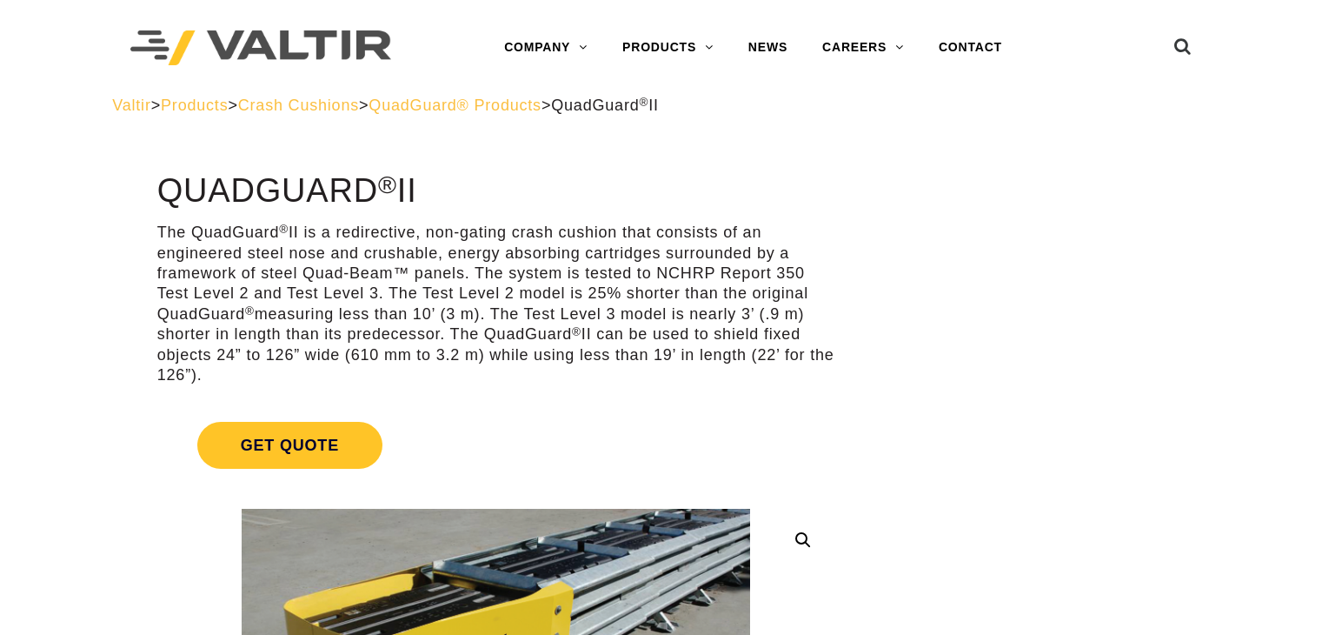  Describe the element at coordinates (605, 105) in the screenshot. I see `span: QuadGuard II` at that location.